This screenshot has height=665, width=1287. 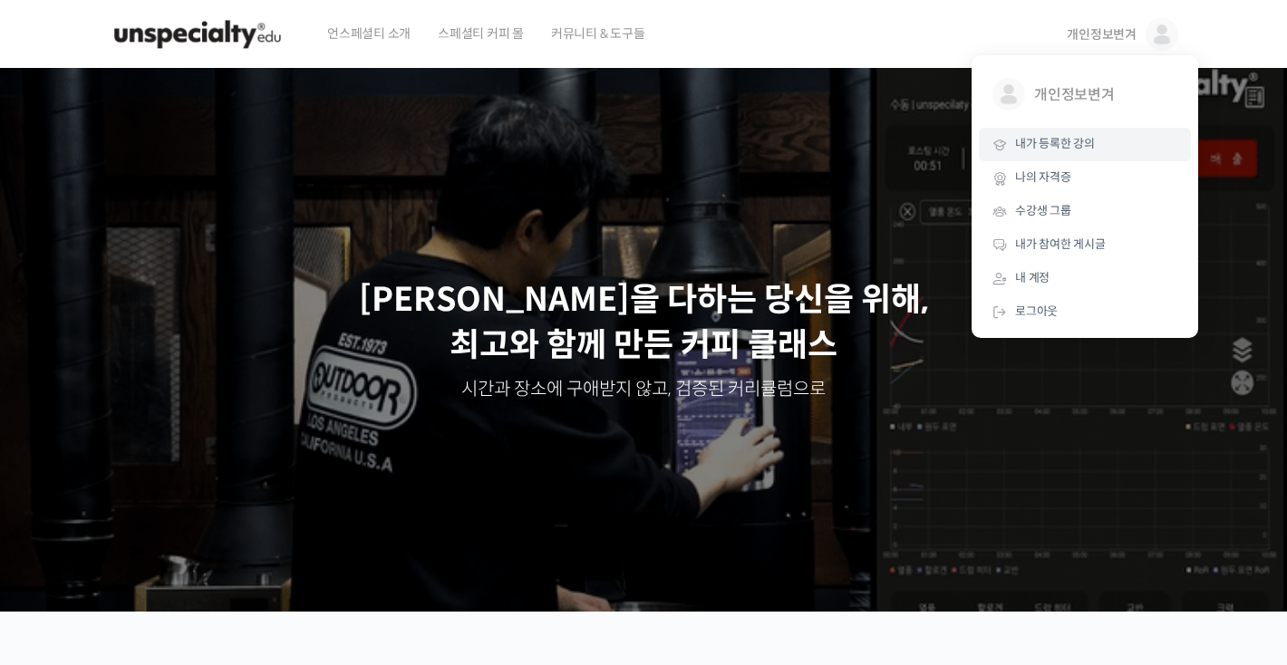 What do you see at coordinates (644, 390) in the screenshot?
I see `p: 시간과 장소에 구애받지 않고, 검증된 커리큘럼으로` at bounding box center [644, 390].